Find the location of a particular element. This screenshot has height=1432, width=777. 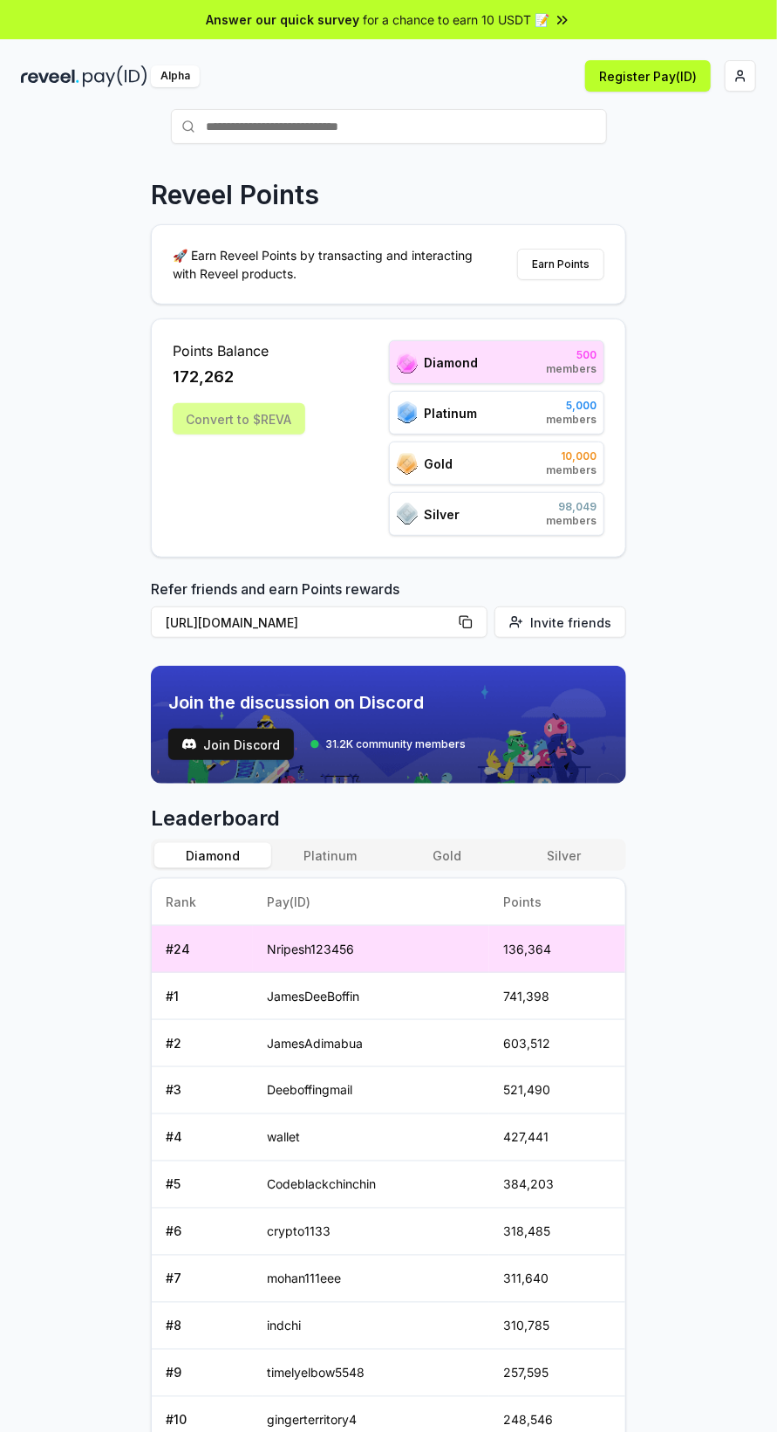

td: mohan111eee is located at coordinates (372, 1279).